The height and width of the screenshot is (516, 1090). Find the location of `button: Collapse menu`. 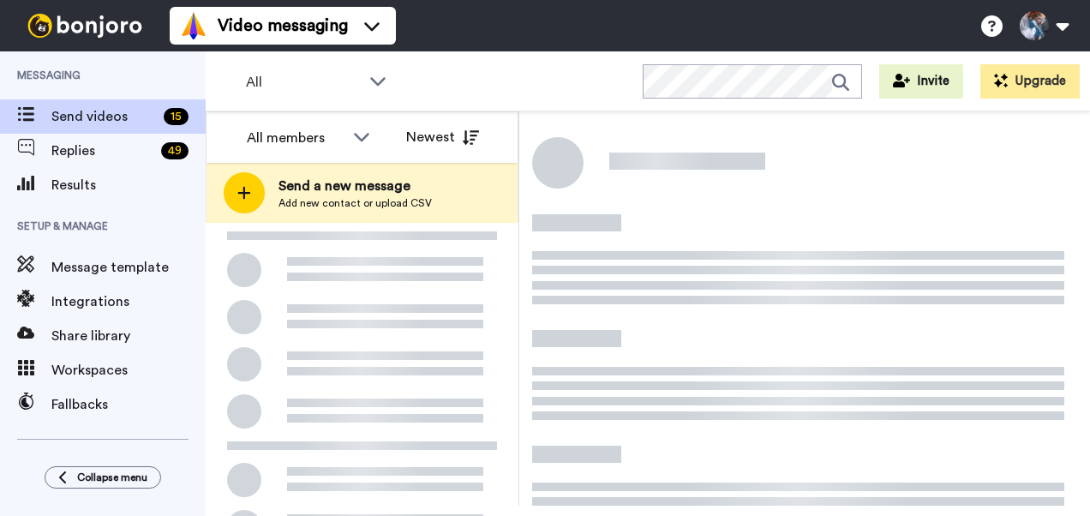

button: Collapse menu is located at coordinates (103, 477).